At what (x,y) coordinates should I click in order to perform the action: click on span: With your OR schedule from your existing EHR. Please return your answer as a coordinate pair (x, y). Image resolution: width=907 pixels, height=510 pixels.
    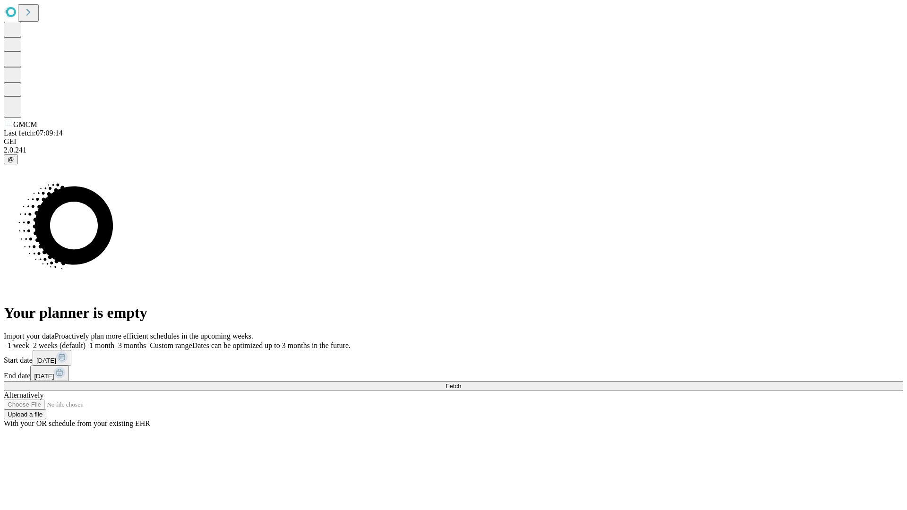
    Looking at the image, I should click on (77, 423).